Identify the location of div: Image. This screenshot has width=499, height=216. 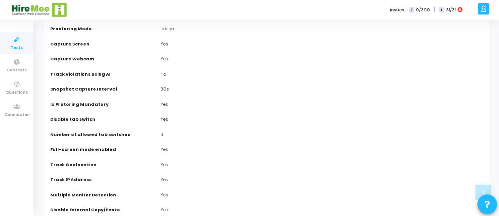
(322, 30).